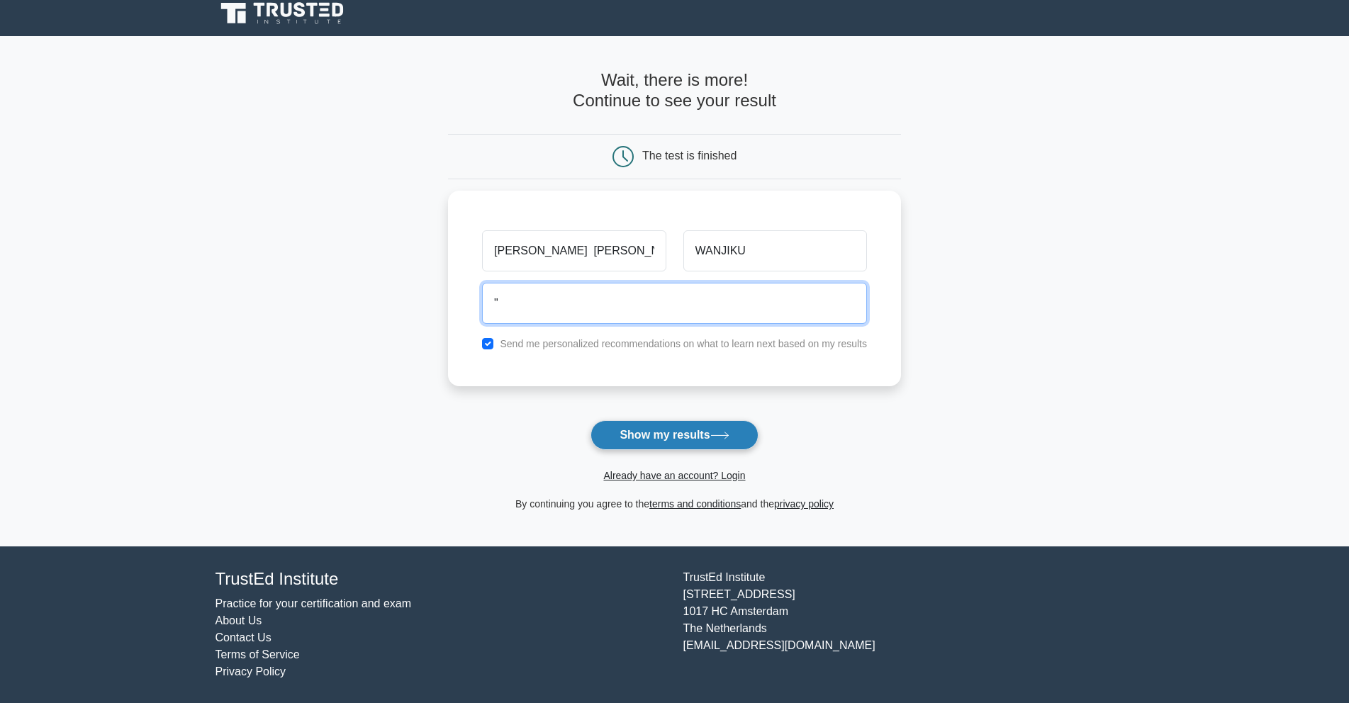  Describe the element at coordinates (804, 504) in the screenshot. I see `a: privacy policy` at that location.